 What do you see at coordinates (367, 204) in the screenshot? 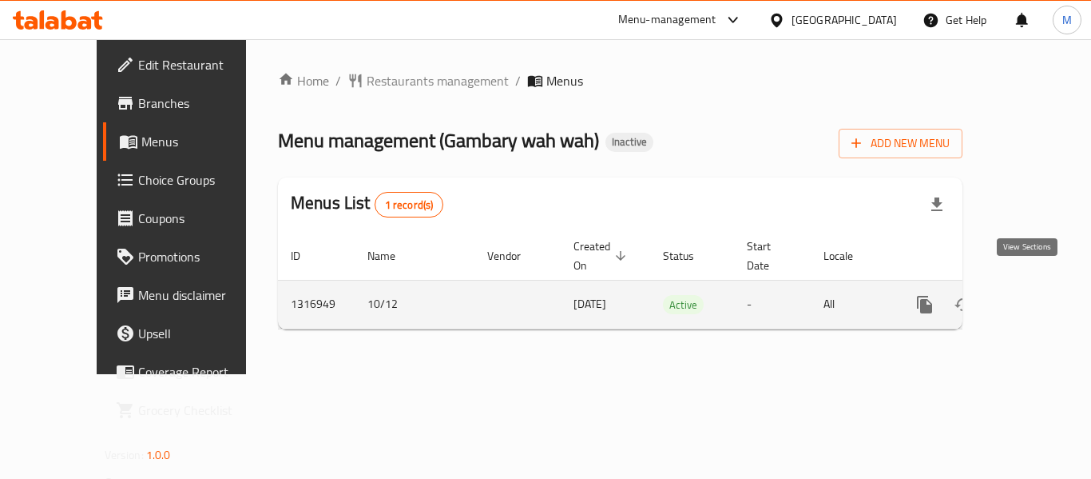
I see `h2: Menus List` at bounding box center [367, 204].